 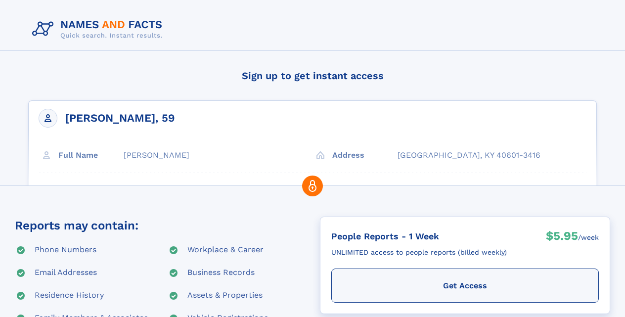 What do you see at coordinates (77, 225) in the screenshot?
I see `div: Reports may contain:` at bounding box center [77, 225].